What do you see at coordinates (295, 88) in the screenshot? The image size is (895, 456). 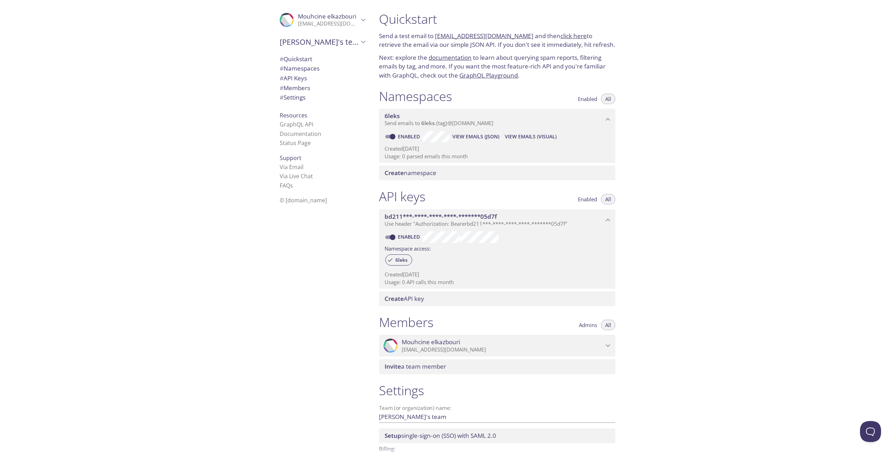 I see `span: Members` at bounding box center [295, 88].